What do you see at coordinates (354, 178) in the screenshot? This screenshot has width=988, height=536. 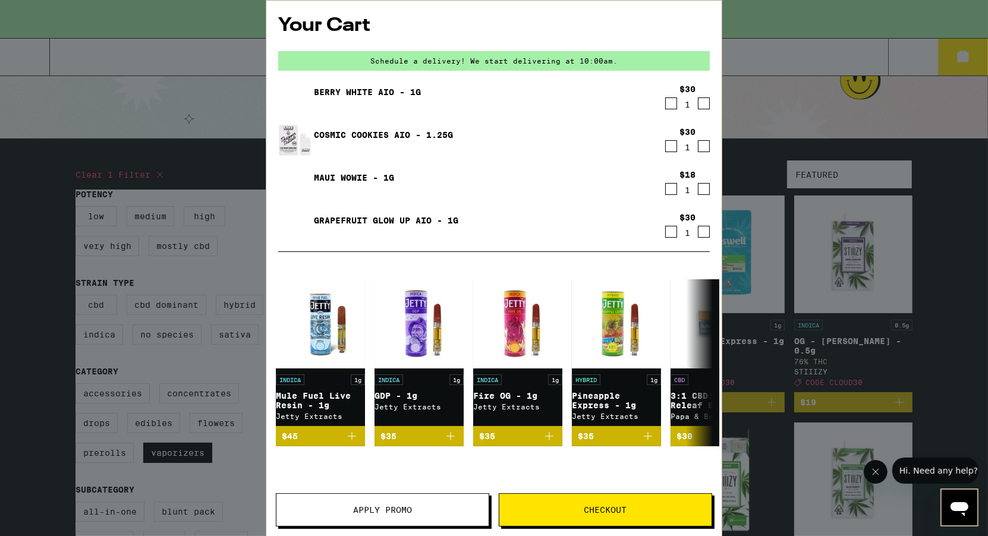 I see `a: Maui Wowie - 1g` at bounding box center [354, 178].